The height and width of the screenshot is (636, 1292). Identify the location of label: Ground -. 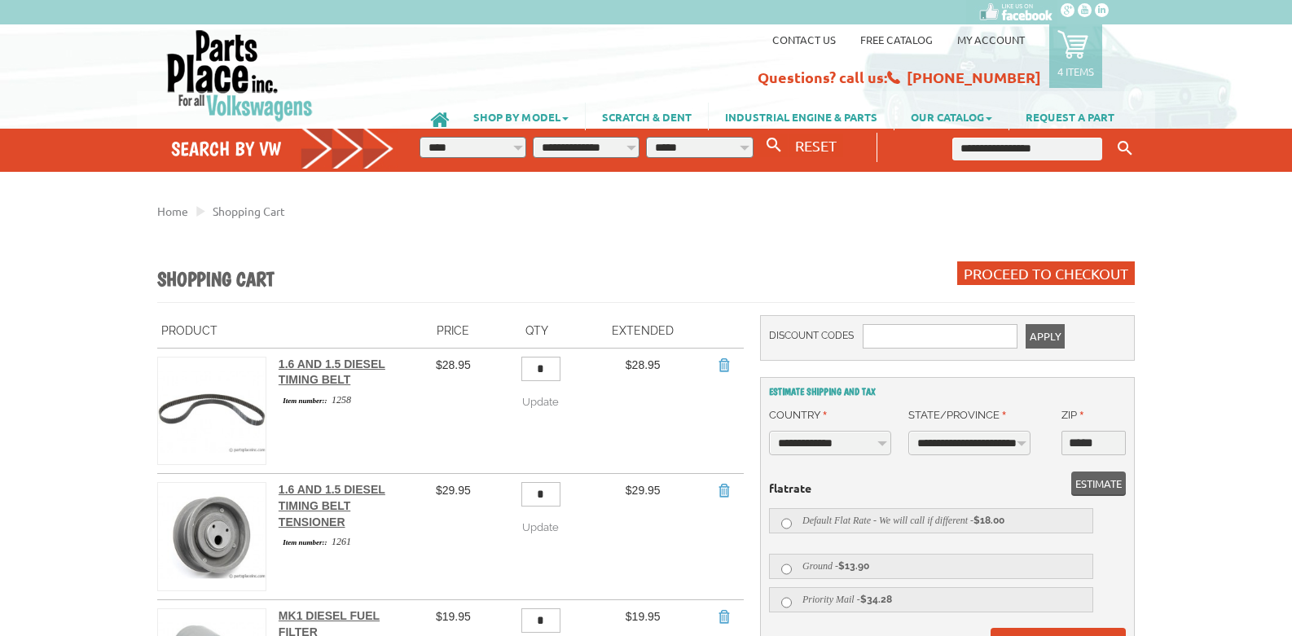
(931, 566).